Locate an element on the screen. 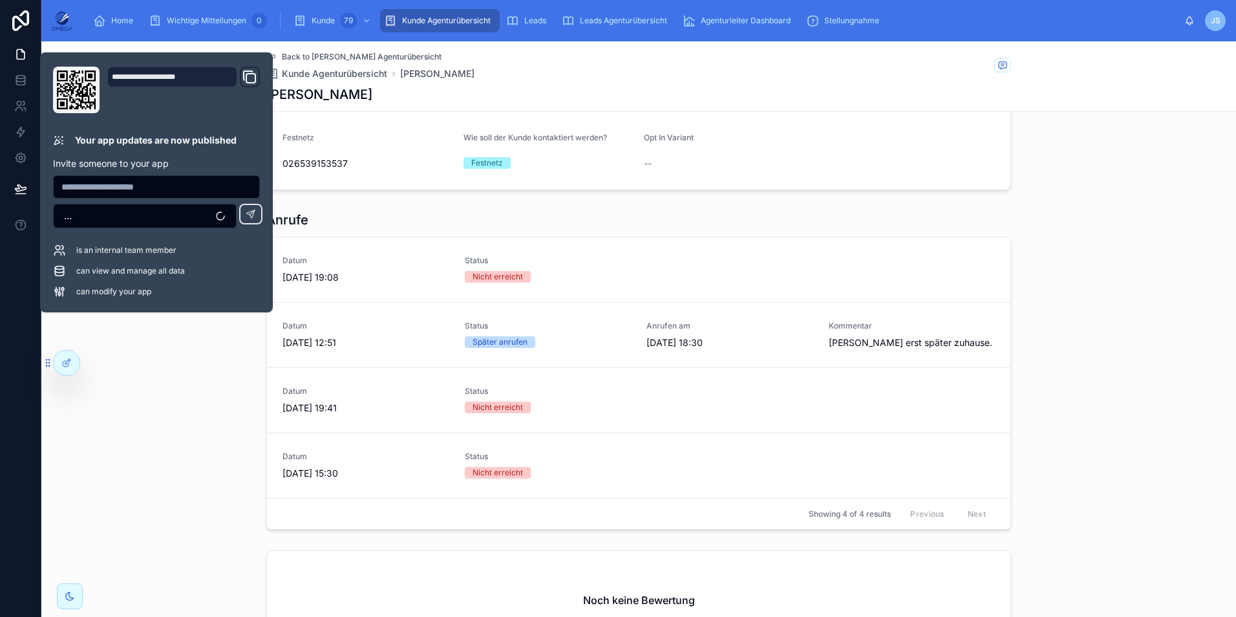 Image resolution: width=1236 pixels, height=617 pixels. span: Agenturleiter Dashboard is located at coordinates (745, 21).